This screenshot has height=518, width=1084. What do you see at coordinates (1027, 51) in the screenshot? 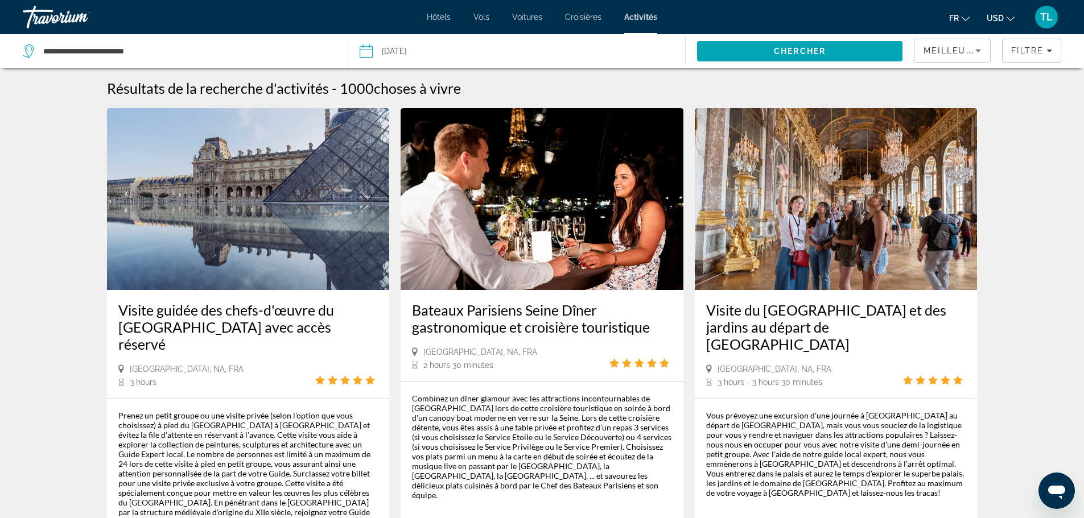
I see `span: Filtre` at bounding box center [1027, 51].